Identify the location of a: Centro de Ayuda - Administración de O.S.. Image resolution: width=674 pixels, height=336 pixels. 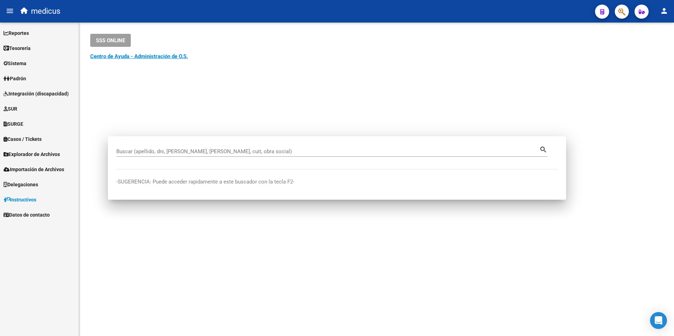
(139, 56).